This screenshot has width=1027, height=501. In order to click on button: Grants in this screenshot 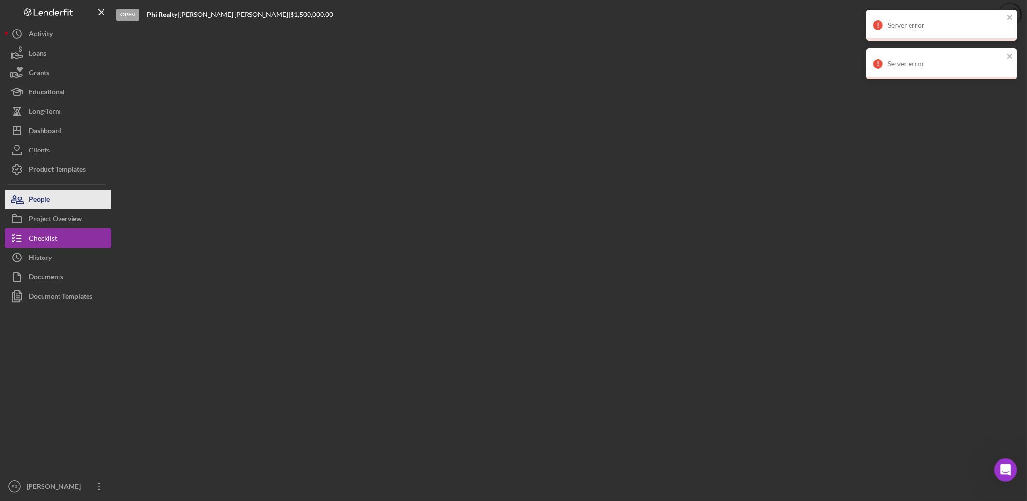, I will do `click(58, 73)`.